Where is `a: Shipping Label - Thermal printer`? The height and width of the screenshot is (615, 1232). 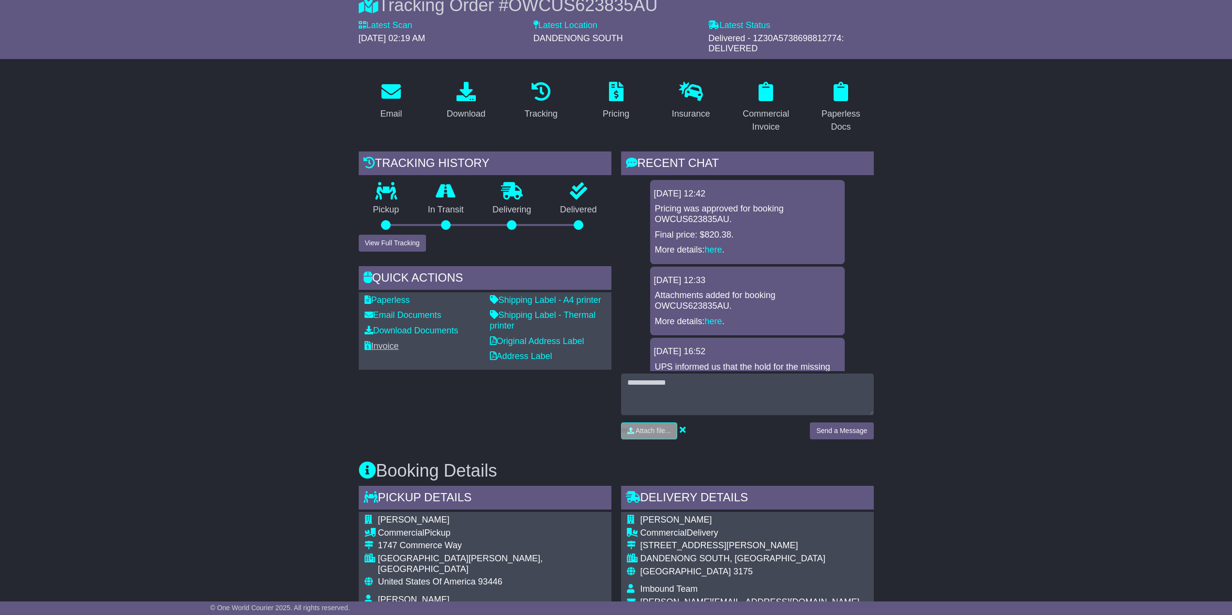 a: Shipping Label - Thermal printer is located at coordinates (543, 320).